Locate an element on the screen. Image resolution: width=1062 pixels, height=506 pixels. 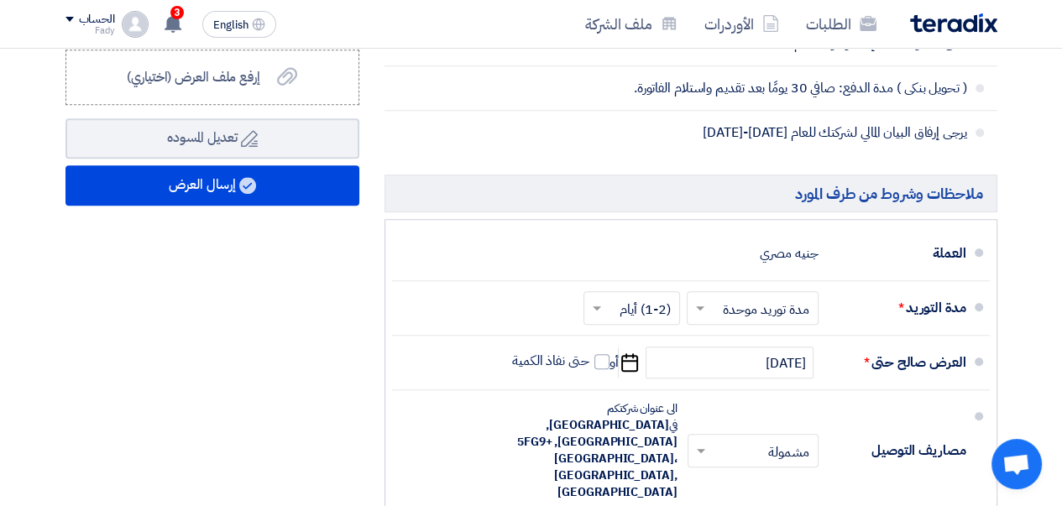
span: 3 is located at coordinates (177, 13).